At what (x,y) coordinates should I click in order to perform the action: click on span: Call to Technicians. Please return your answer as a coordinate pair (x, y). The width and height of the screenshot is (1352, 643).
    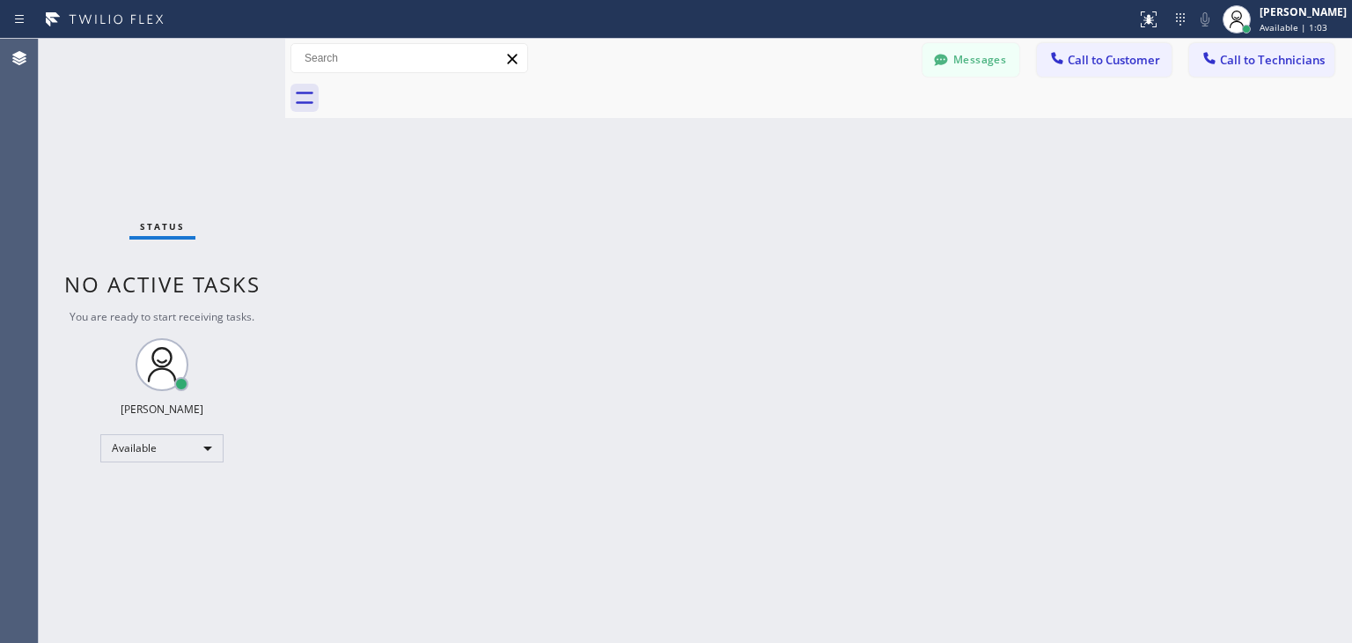
    Looking at the image, I should click on (1272, 60).